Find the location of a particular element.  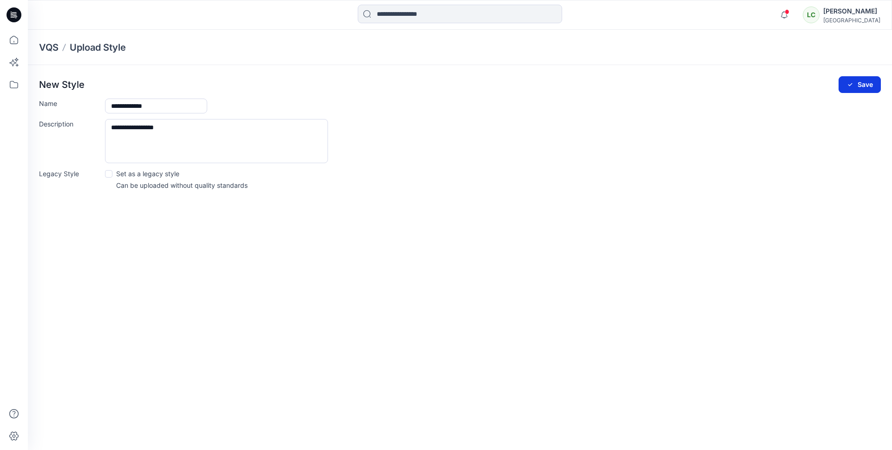

label: Name is located at coordinates (69, 103).